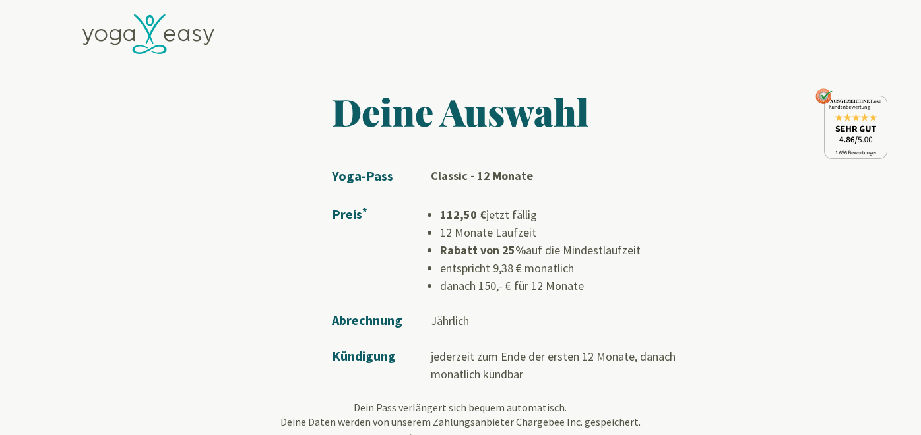  Describe the element at coordinates (564, 232) in the screenshot. I see `li: 12 Monate Laufzeit` at that location.